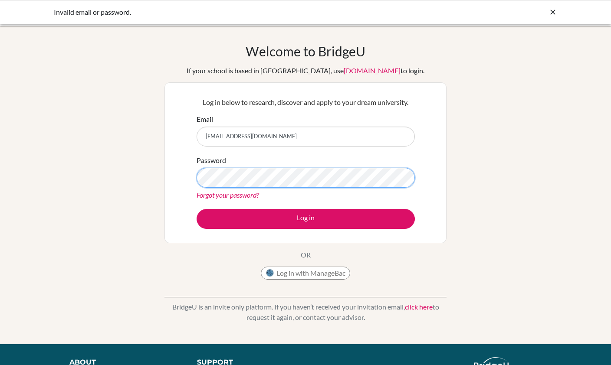 The width and height of the screenshot is (611, 365). What do you see at coordinates (306, 255) in the screenshot?
I see `p: OR` at bounding box center [306, 255].